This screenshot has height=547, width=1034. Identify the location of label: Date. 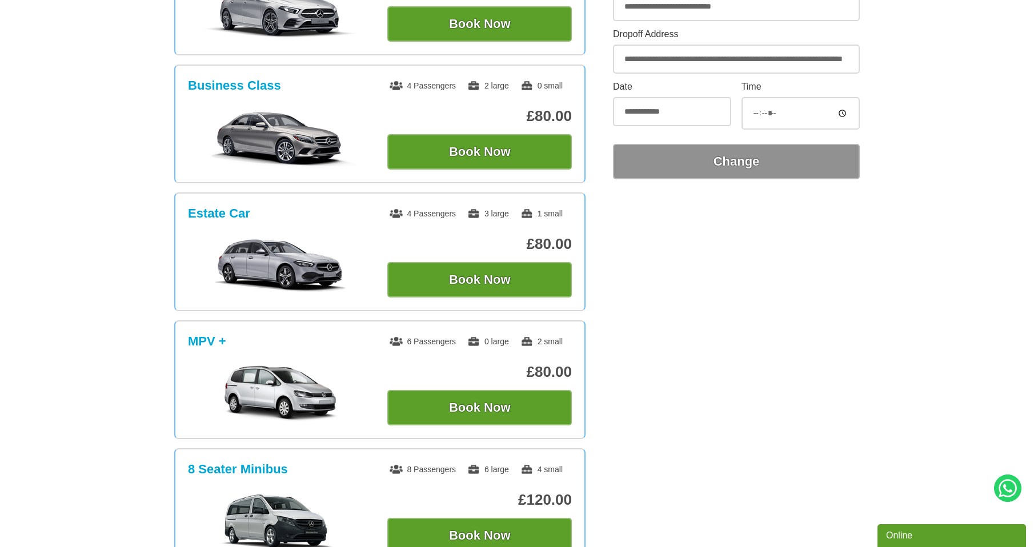
(672, 87).